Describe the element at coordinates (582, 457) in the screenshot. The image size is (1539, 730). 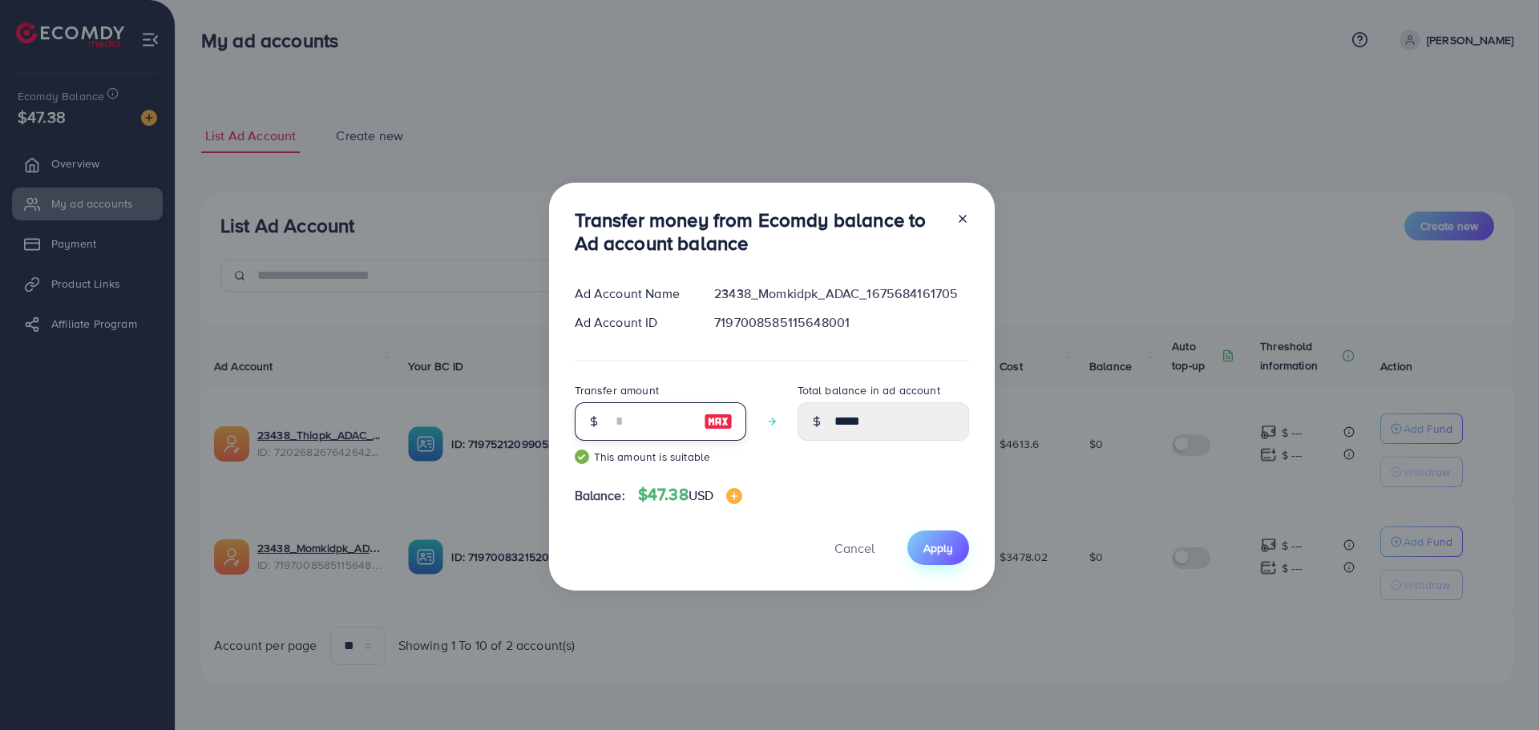
I see `img: guide` at that location.